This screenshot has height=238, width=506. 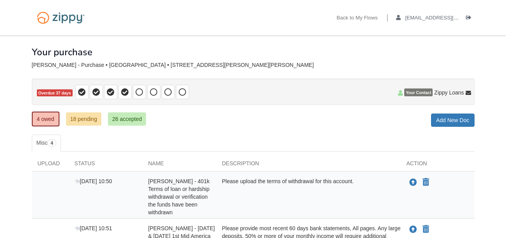 What do you see at coordinates (308, 165) in the screenshot?
I see `div: Description` at bounding box center [308, 165].